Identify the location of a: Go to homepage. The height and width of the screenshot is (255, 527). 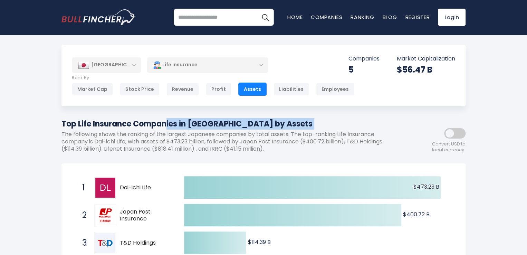
(98, 17).